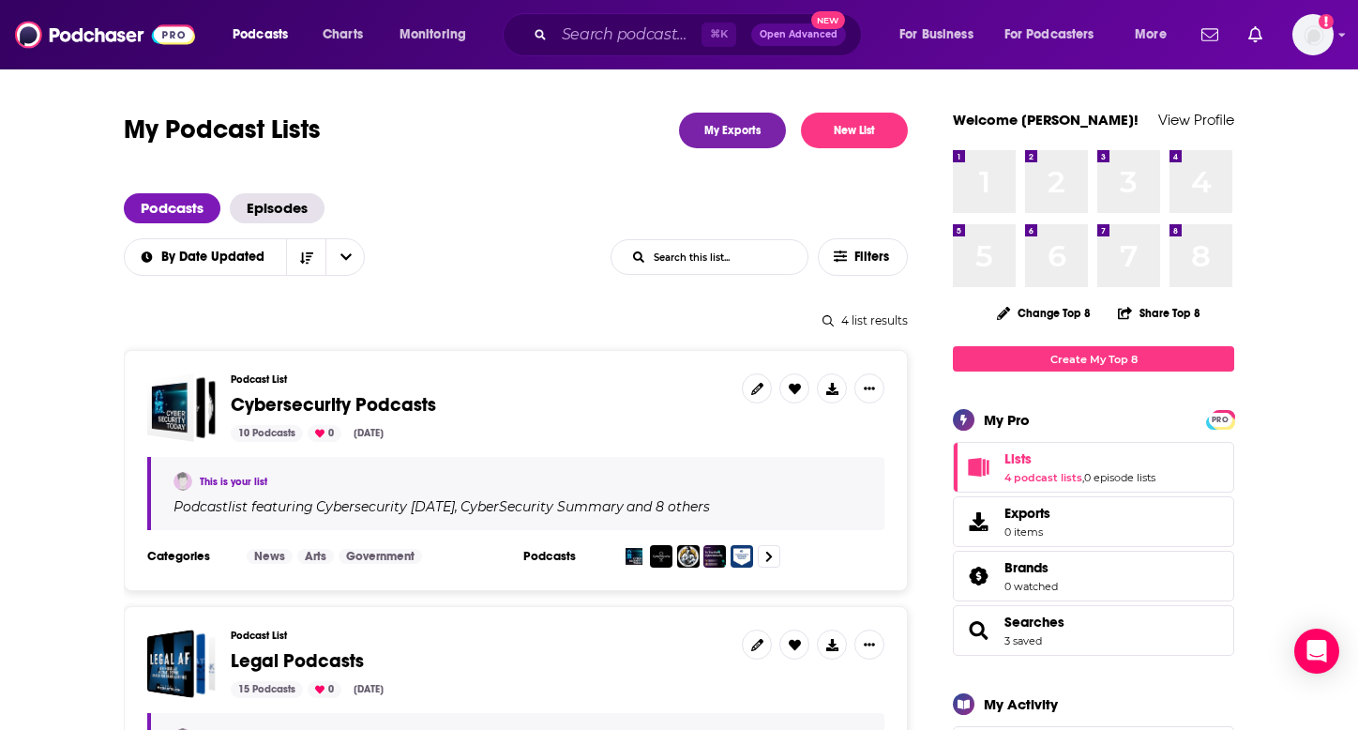 This screenshot has height=730, width=1358. Describe the element at coordinates (1120, 477) in the screenshot. I see `a: 0 episode lists` at that location.